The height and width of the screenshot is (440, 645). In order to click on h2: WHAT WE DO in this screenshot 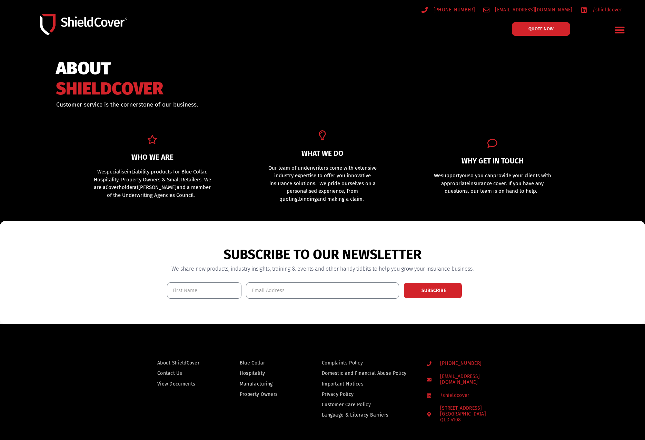, I will do `click(322, 153)`.